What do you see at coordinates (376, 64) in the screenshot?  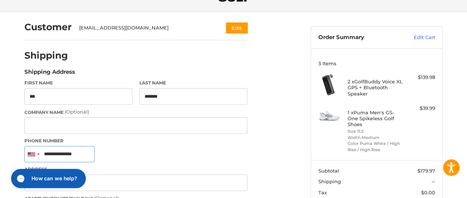 I see `h3: 3 Items` at bounding box center [376, 64].